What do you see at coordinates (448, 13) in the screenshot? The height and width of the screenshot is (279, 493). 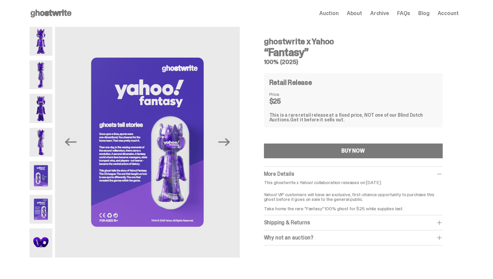 I see `a: Account` at bounding box center [448, 13].